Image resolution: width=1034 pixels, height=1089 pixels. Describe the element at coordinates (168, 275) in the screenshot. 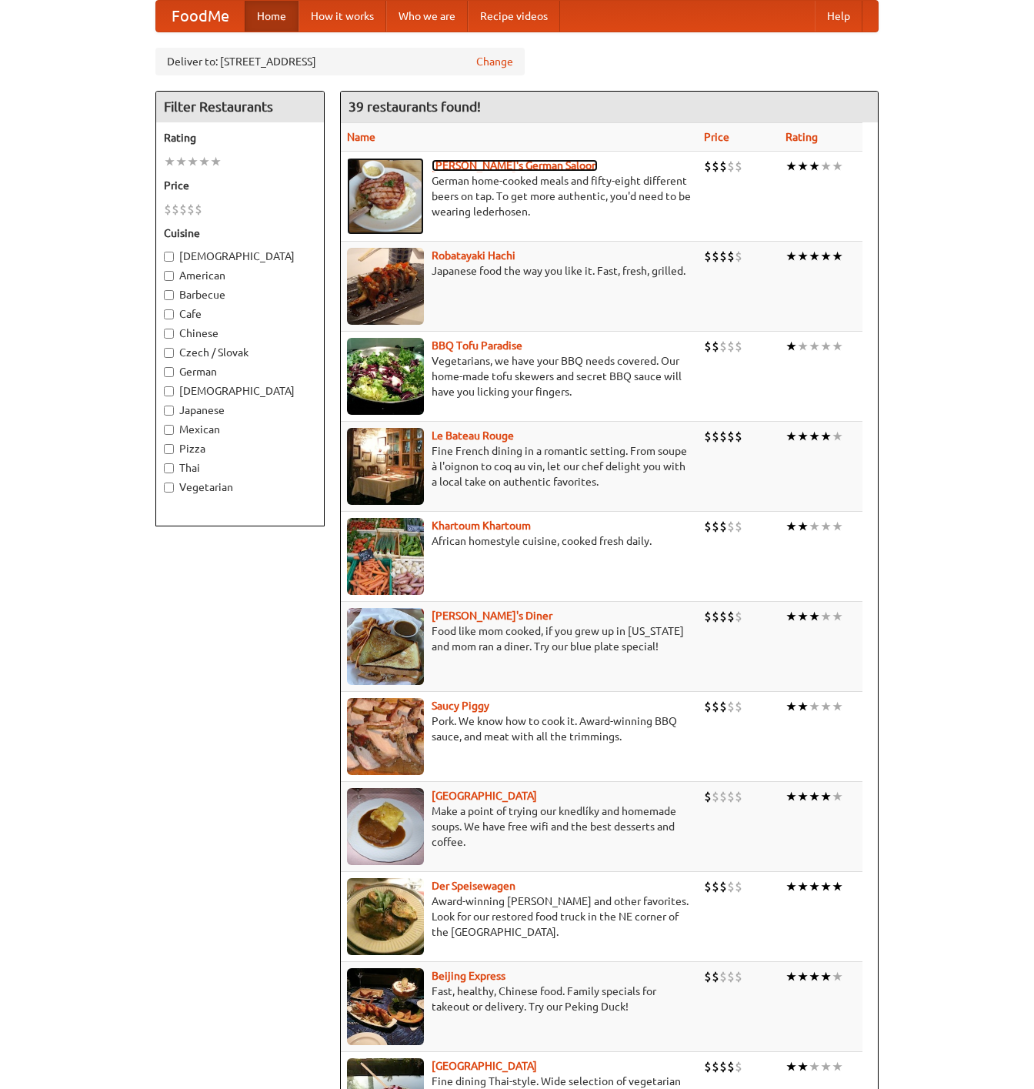

I see `input: American` at that location.